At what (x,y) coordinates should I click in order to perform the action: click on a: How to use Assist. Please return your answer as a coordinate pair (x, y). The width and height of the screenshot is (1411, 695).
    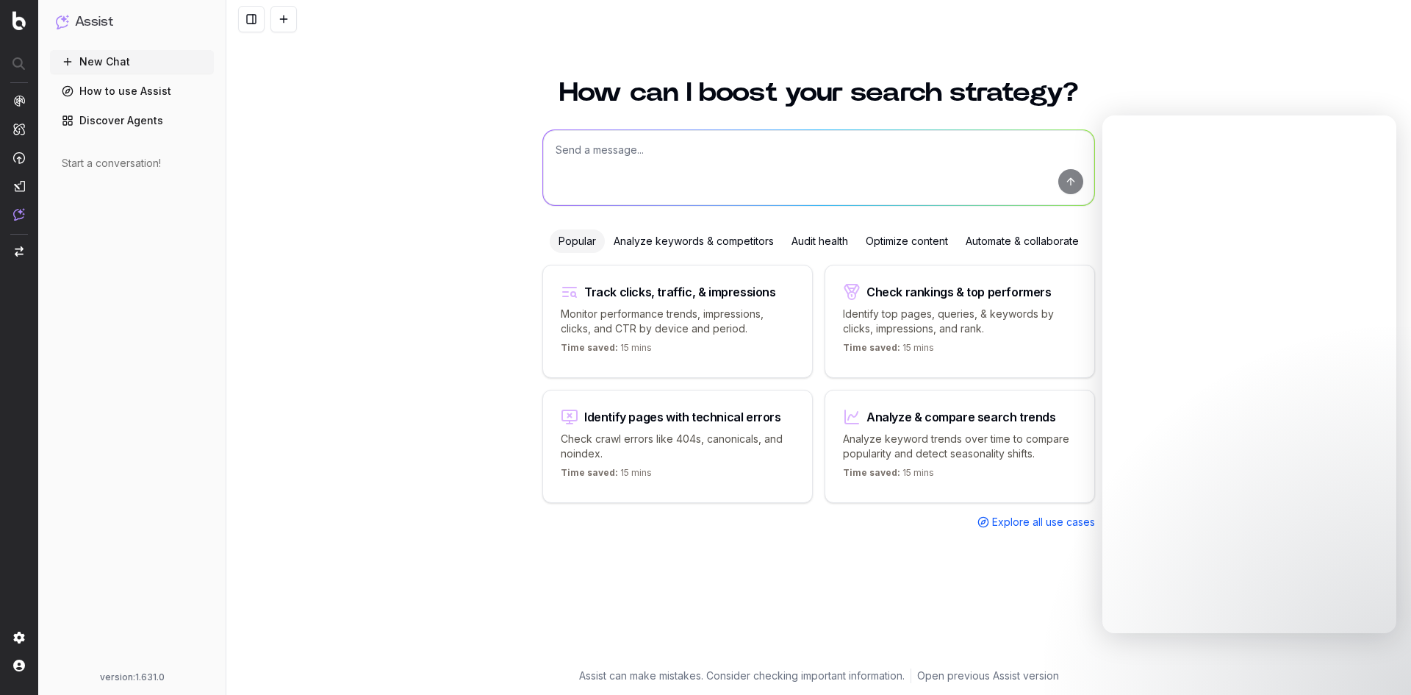
    Looking at the image, I should click on (132, 91).